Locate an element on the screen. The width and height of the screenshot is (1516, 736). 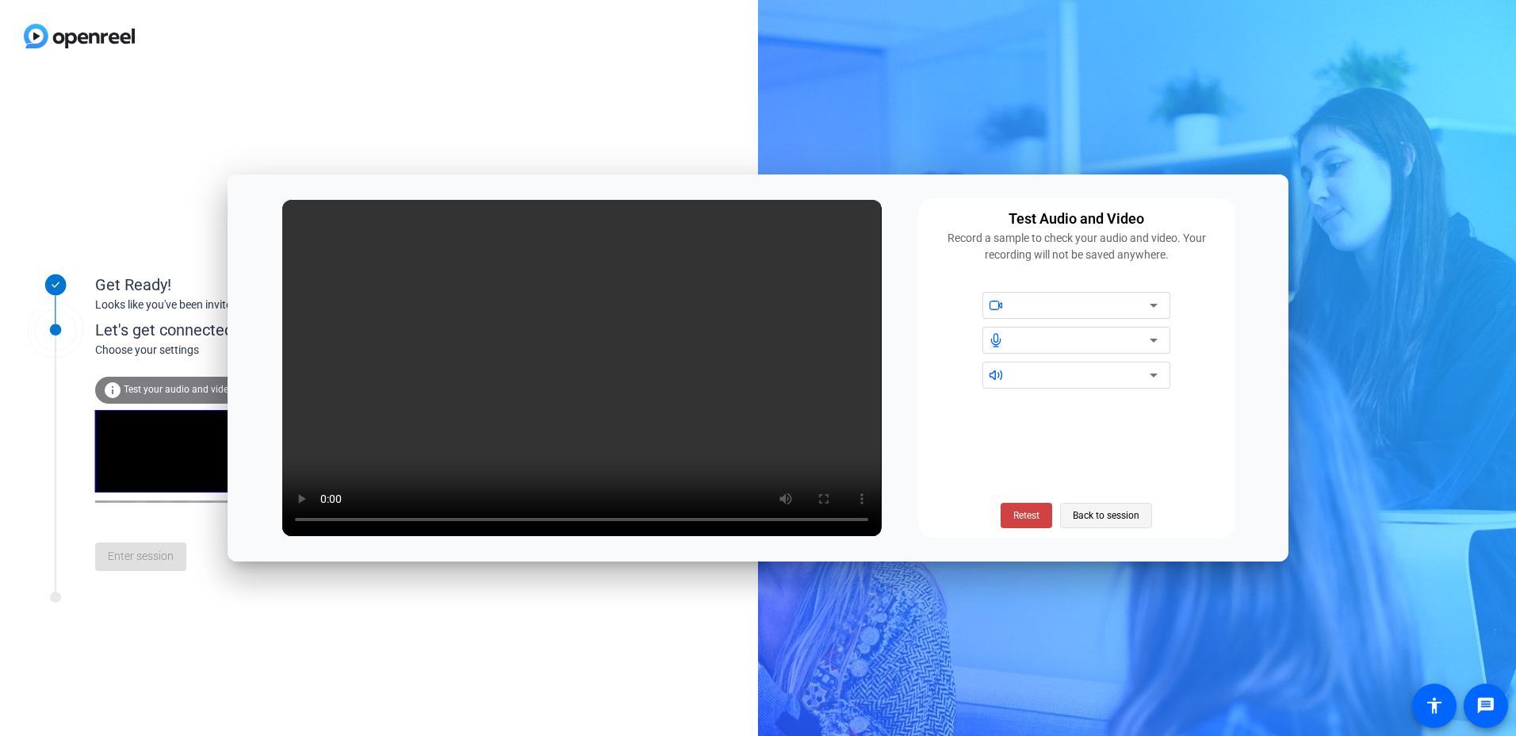
div: Looks like you've been invited to join is located at coordinates (254, 305).